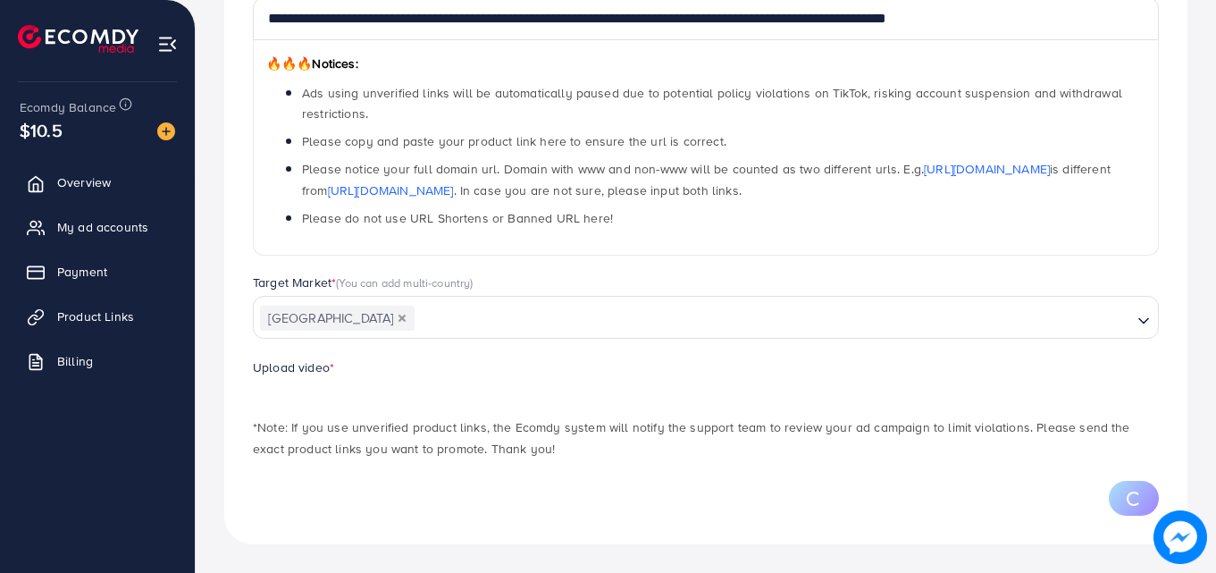 This screenshot has width=1216, height=573. I want to click on button: Deselect Pakistan, so click(402, 318).